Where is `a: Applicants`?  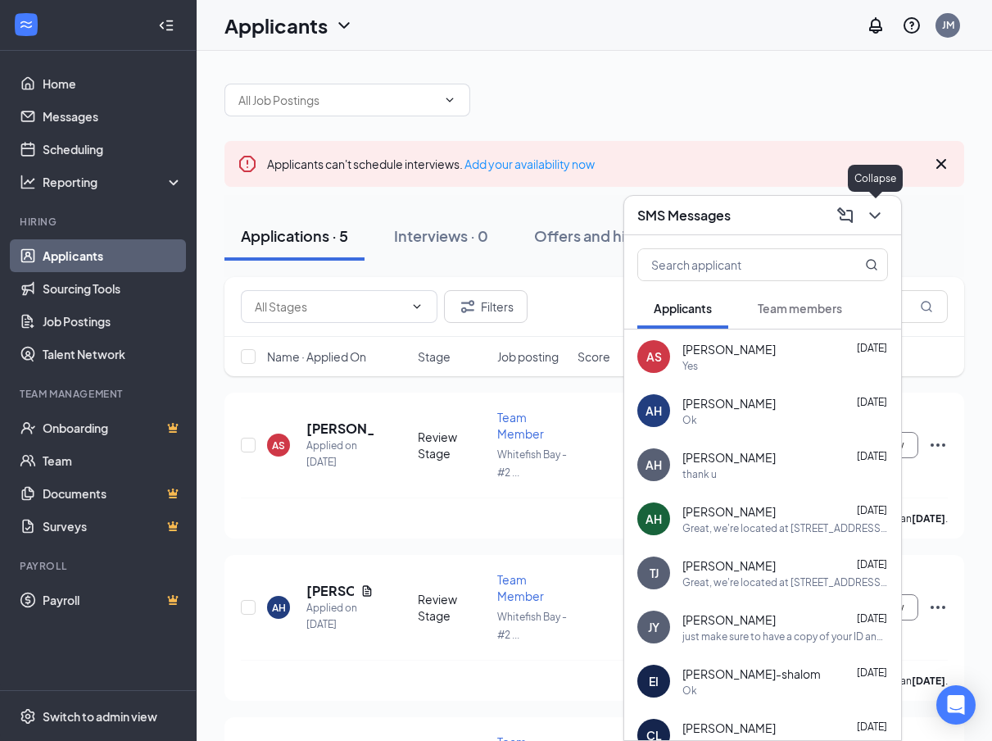
a: Applicants is located at coordinates (112, 256).